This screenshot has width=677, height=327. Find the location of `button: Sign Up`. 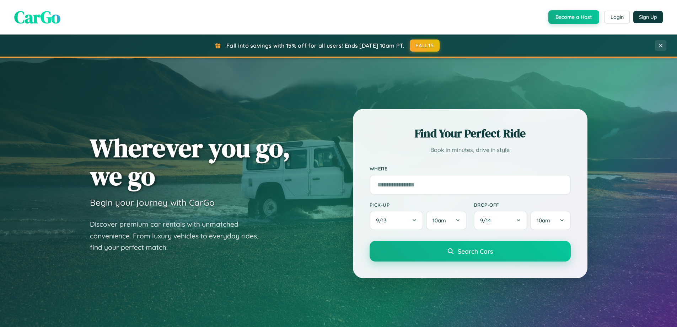

button: Sign Up is located at coordinates (648, 17).